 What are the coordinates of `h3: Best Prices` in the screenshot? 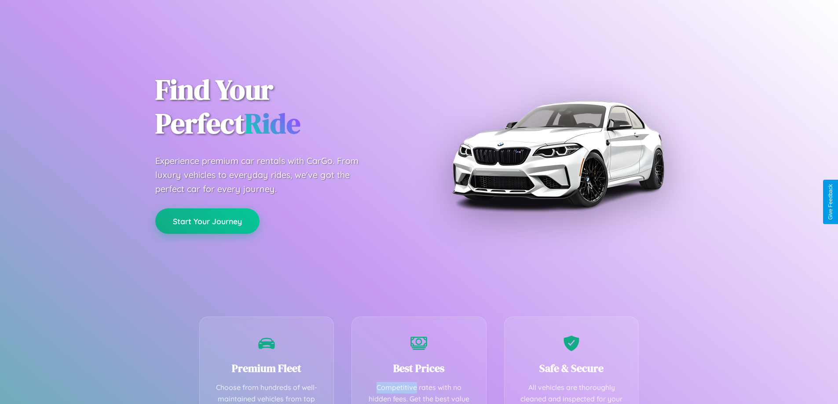 It's located at (419, 368).